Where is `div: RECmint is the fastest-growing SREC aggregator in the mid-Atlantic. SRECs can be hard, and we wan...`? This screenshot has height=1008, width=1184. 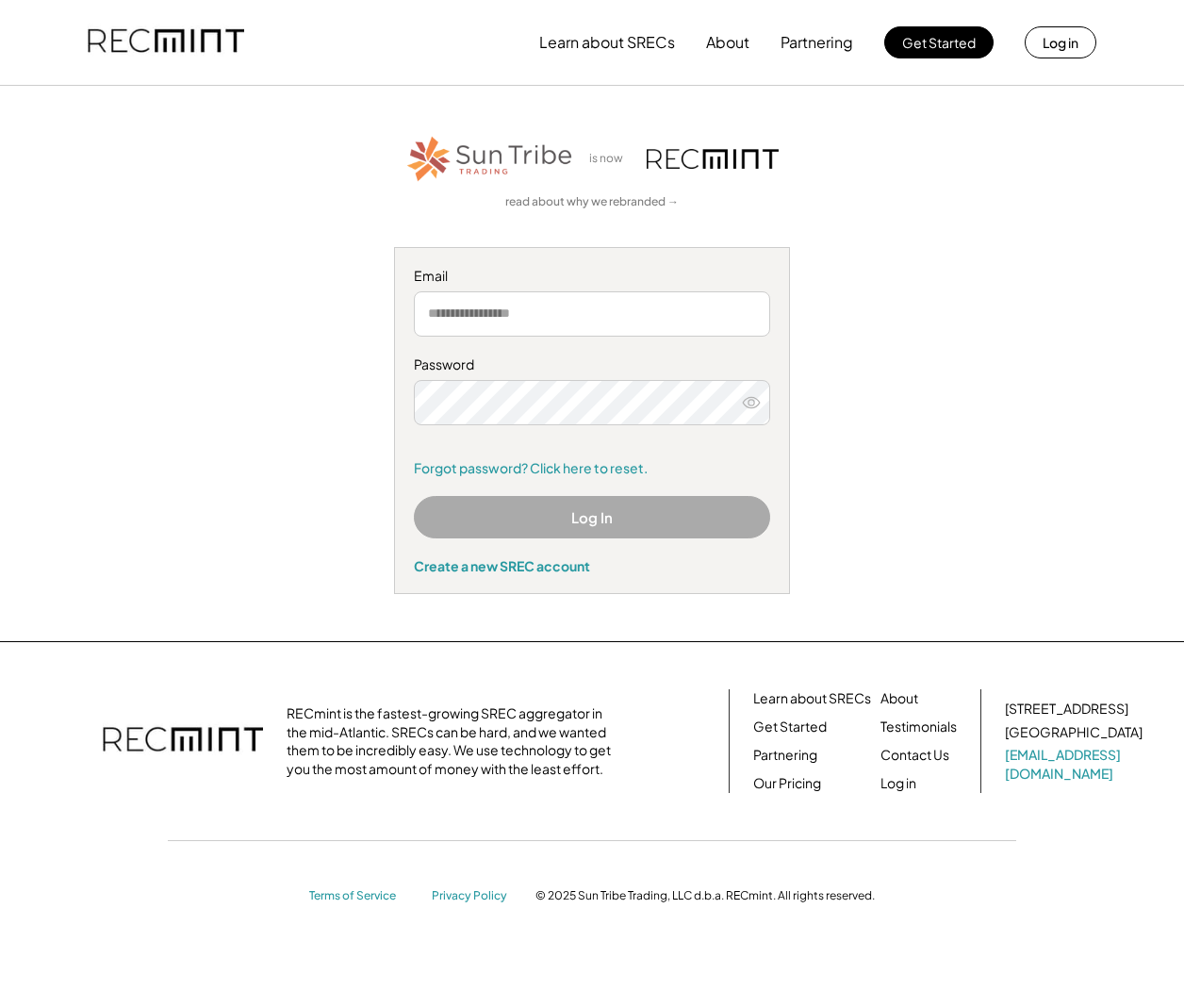
div: RECmint is the fastest-growing SREC aggregator in the mid-Atlantic. SRECs can be hard, and we wan... is located at coordinates (453, 741).